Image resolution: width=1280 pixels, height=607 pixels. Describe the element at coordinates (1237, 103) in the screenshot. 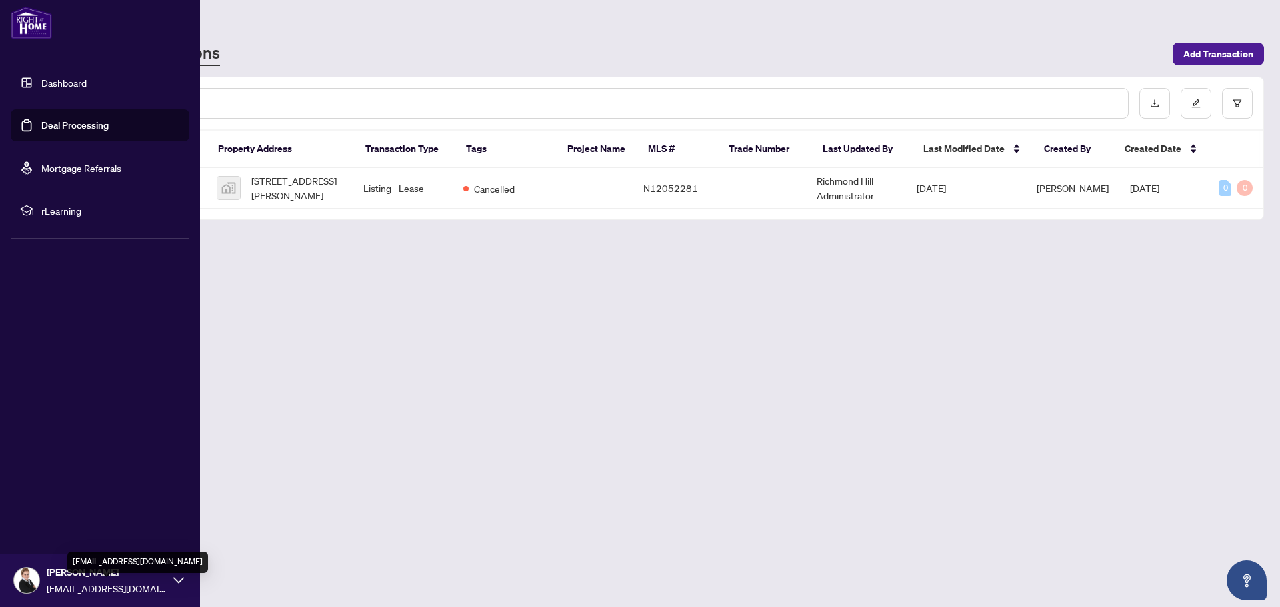

I see `span: filter` at that location.